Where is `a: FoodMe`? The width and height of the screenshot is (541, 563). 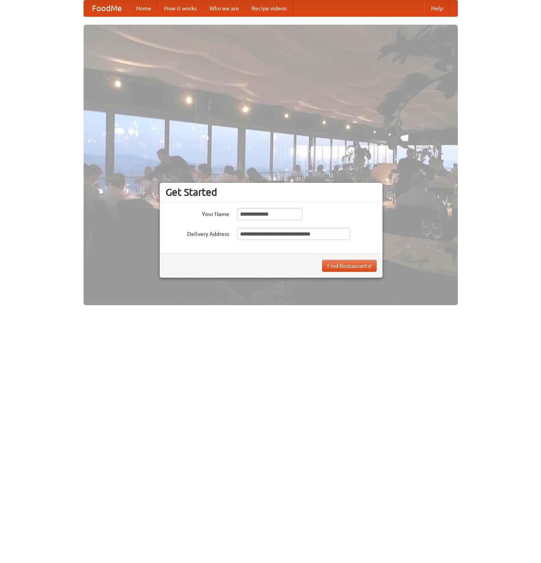 a: FoodMe is located at coordinates (107, 8).